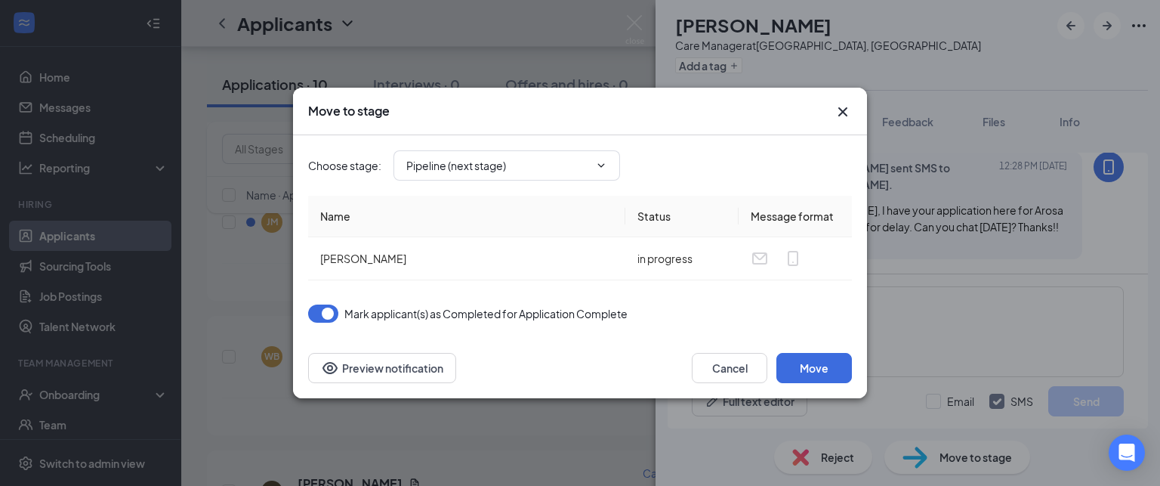  Describe the element at coordinates (601, 165) in the screenshot. I see `svg: ChevronDown` at that location.